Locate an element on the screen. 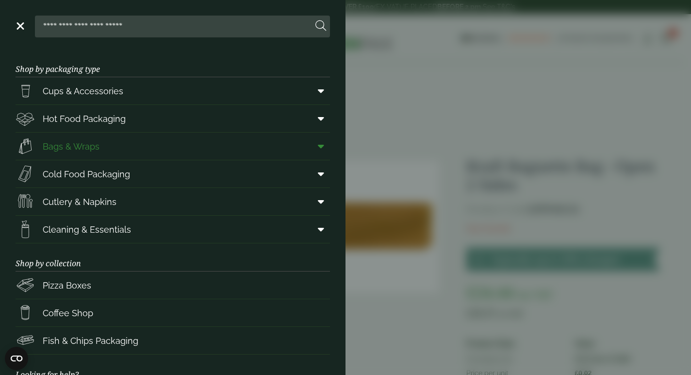  img: Sandwich_box.svg is located at coordinates (25, 174).